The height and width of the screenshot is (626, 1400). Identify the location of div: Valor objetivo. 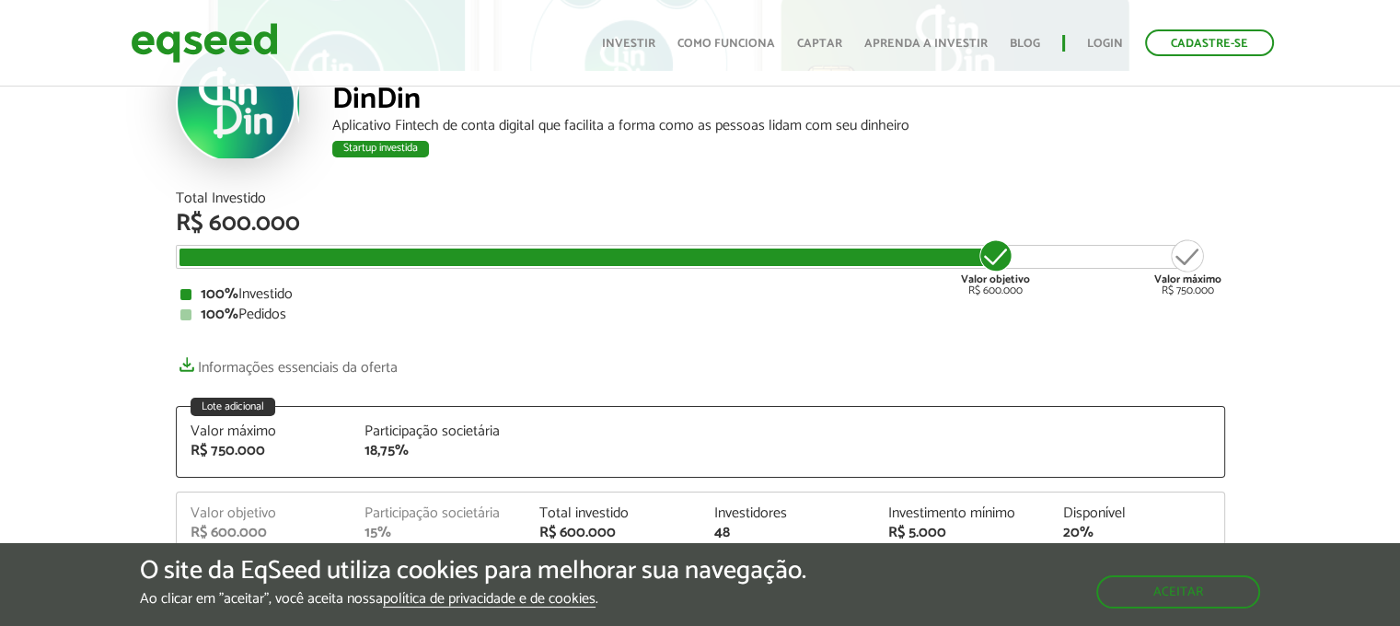
(264, 514).